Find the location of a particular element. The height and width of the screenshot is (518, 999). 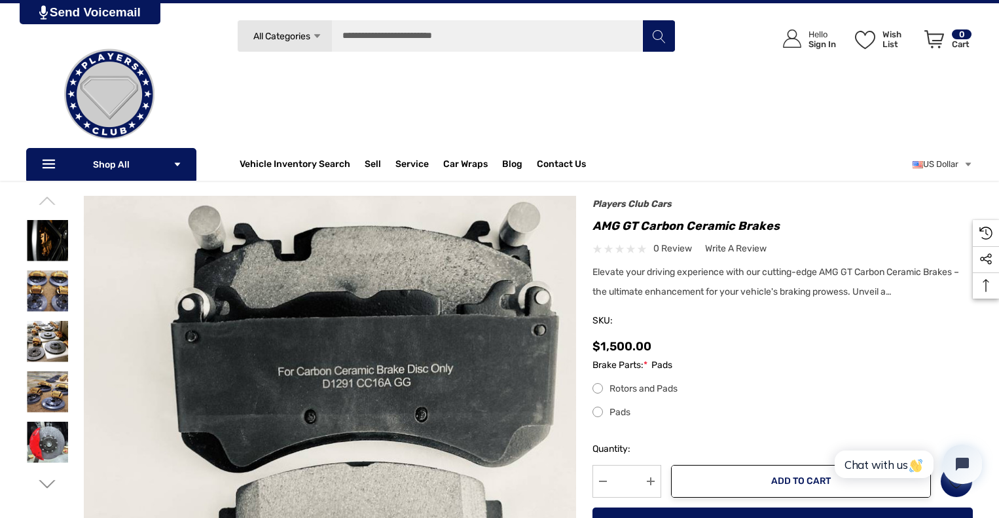

span: Contact Us is located at coordinates (561, 166).